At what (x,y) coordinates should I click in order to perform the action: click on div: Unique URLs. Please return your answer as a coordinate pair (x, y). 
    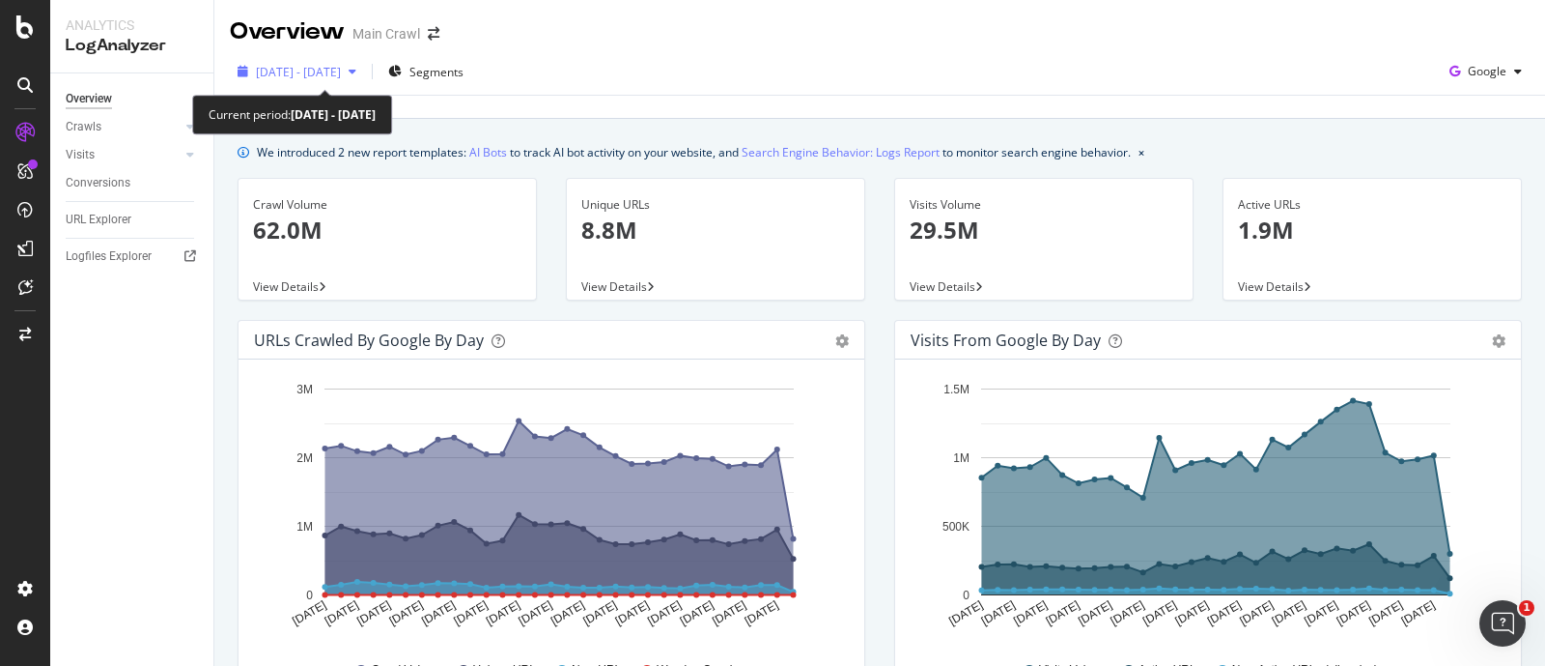
    Looking at the image, I should click on (716, 205).